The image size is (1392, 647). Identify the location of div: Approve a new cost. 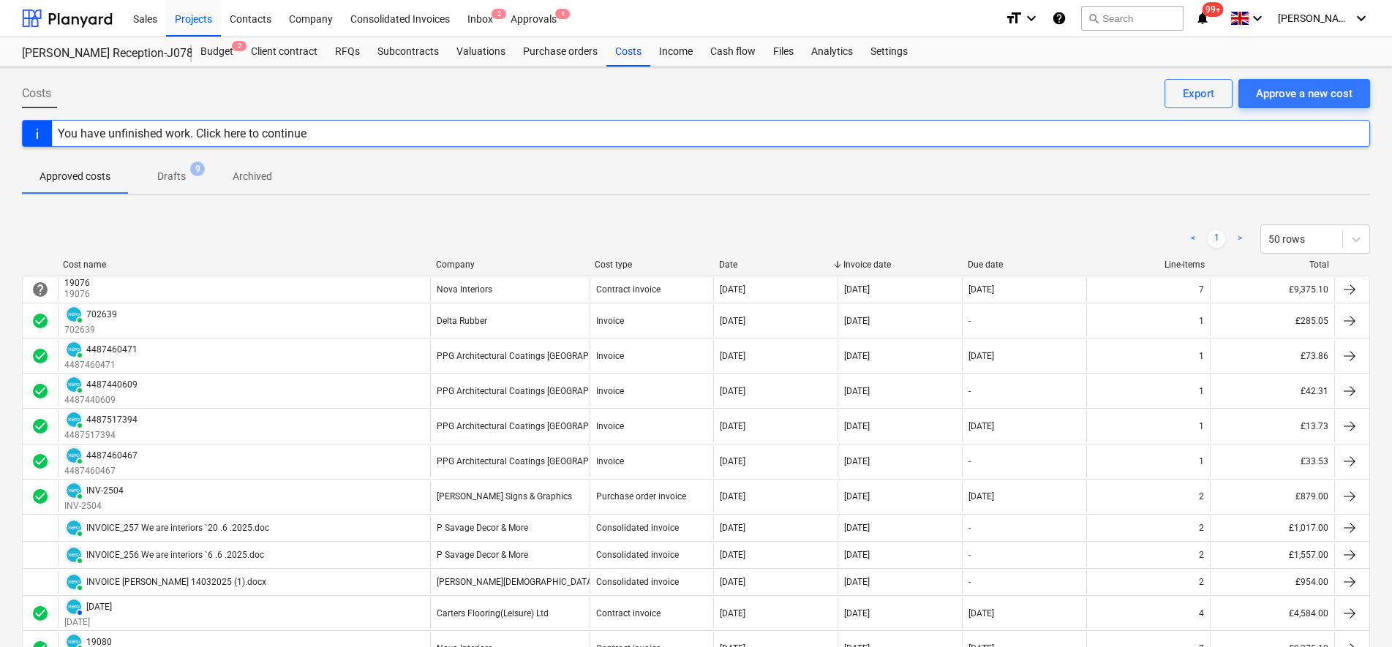
(1304, 94).